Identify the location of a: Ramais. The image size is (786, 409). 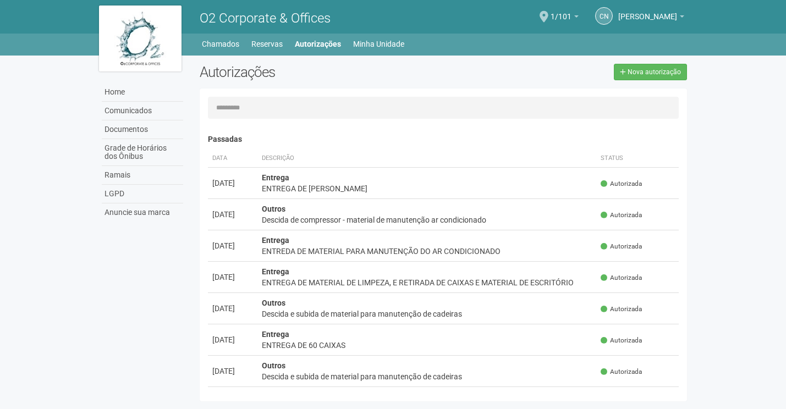
(142, 176).